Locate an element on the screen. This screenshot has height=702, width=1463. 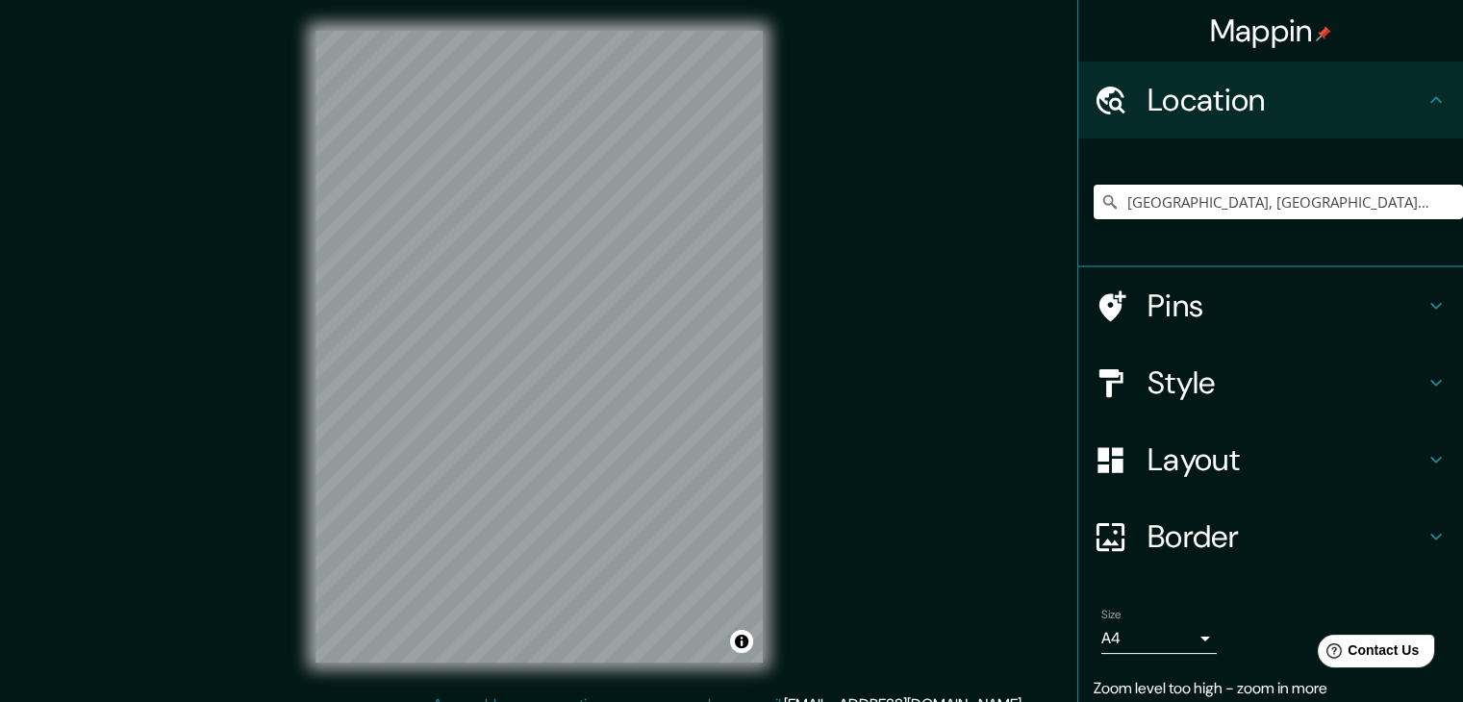
h4: Layout is located at coordinates (1286, 460).